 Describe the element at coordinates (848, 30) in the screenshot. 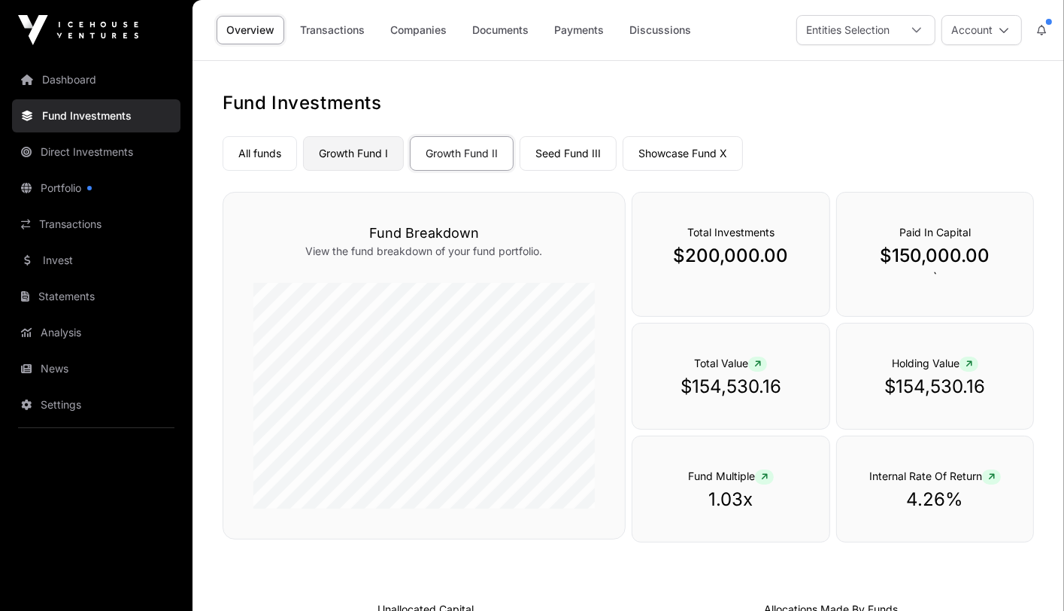

I see `div: Entities Selection` at that location.